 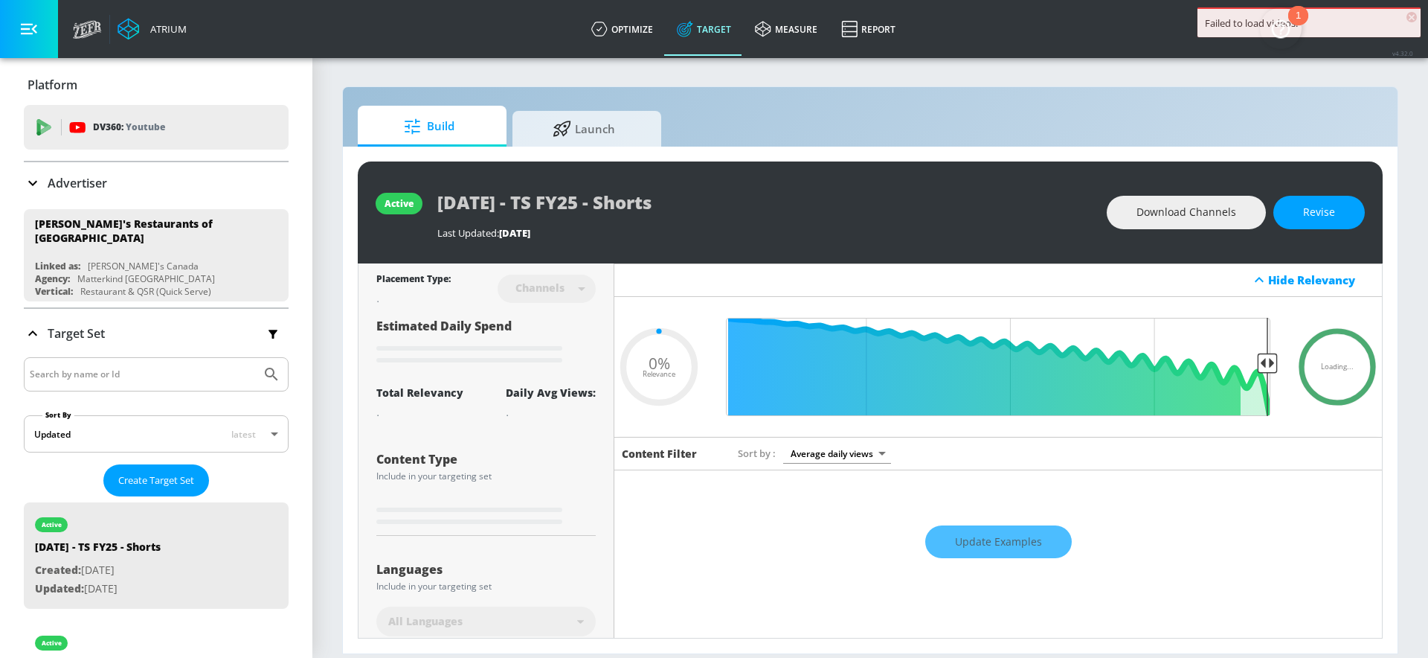 What do you see at coordinates (551, 392) in the screenshot?
I see `div: Daily Avg Views:` at bounding box center [551, 392].